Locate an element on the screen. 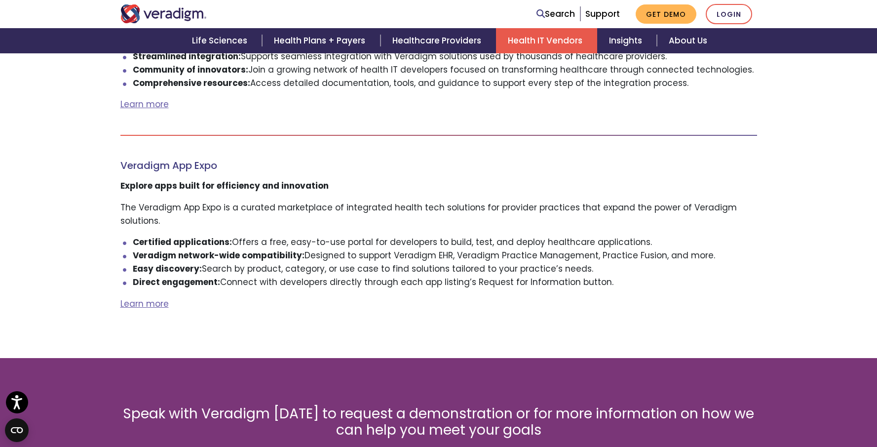 The width and height of the screenshot is (877, 447). strong: Veradigm network-wide compatibility: is located at coordinates (219, 255).